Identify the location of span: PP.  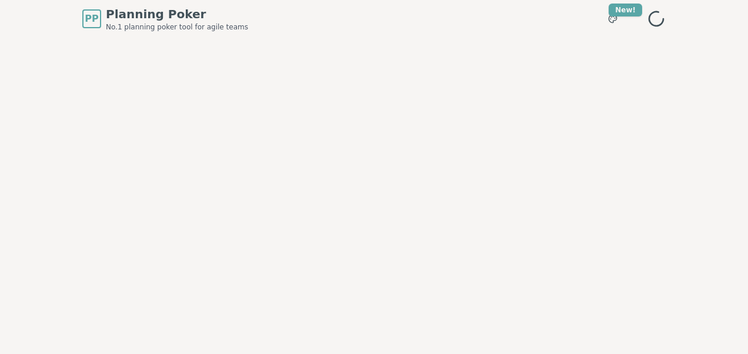
(91, 19).